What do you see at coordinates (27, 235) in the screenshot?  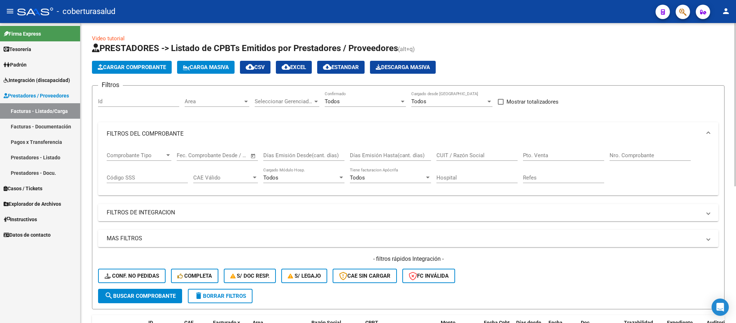 I see `span: Datos de contacto` at bounding box center [27, 235].